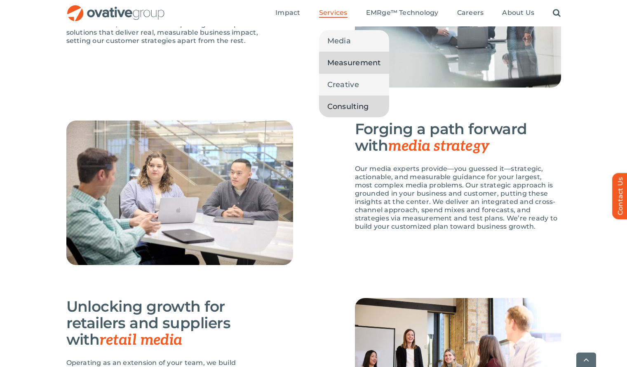 This screenshot has height=367, width=627. Describe the element at coordinates (438, 146) in the screenshot. I see `span: media strategy` at that location.